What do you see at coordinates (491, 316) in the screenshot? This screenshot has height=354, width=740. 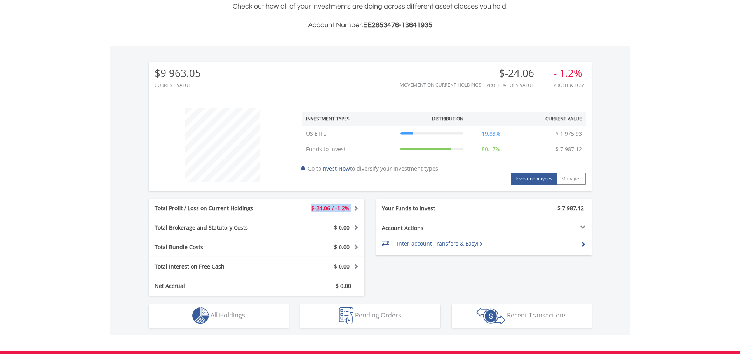 I see `img: transactions-zar-wht.png` at bounding box center [491, 316].